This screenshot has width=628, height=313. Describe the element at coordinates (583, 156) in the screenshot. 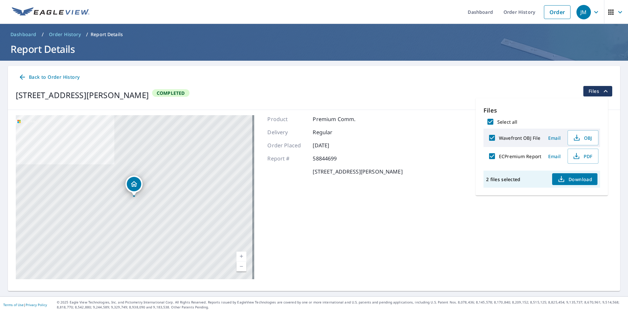

I see `button: PDF` at that location.